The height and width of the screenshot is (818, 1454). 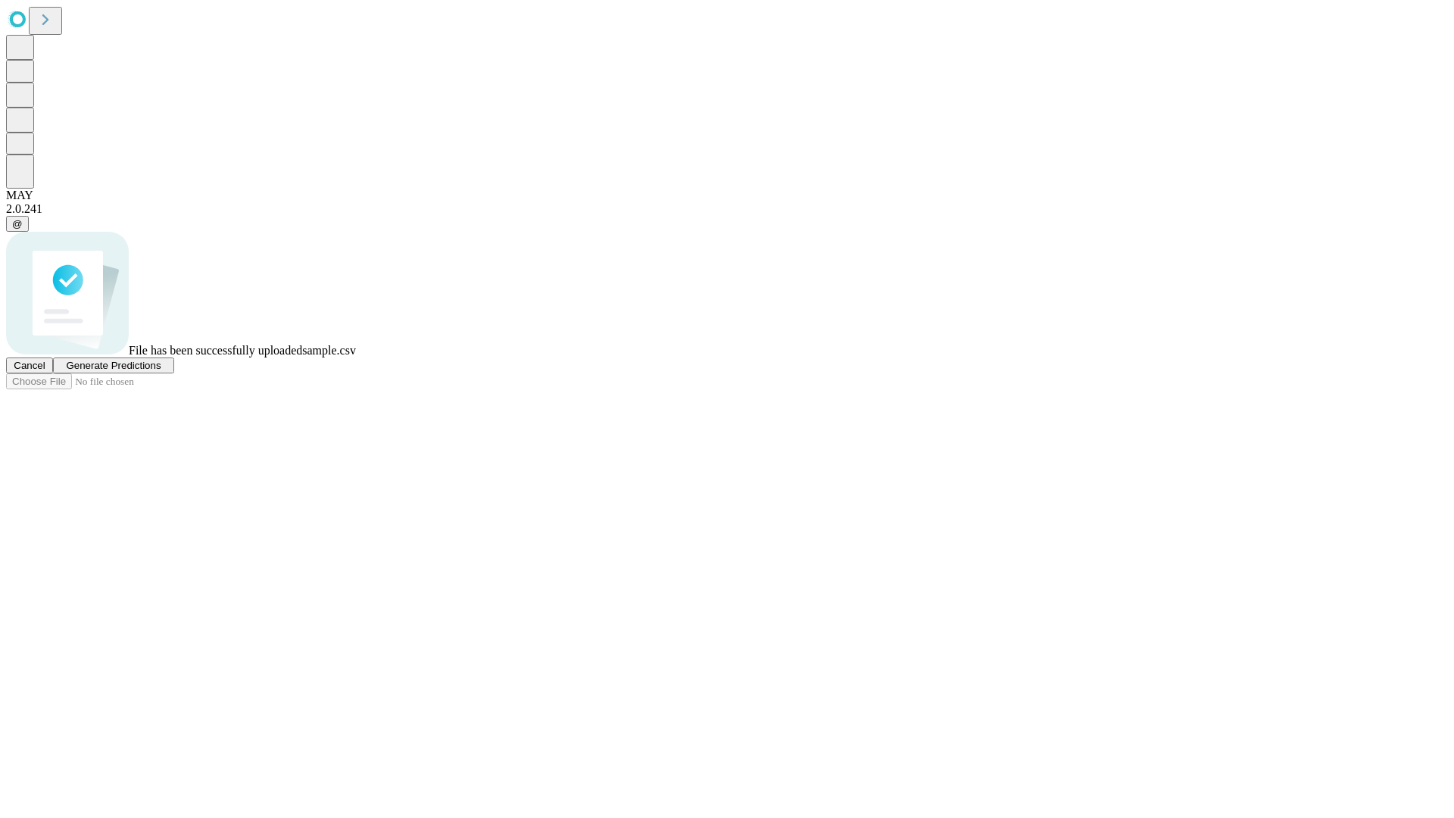 I want to click on span: sample.csv, so click(x=329, y=350).